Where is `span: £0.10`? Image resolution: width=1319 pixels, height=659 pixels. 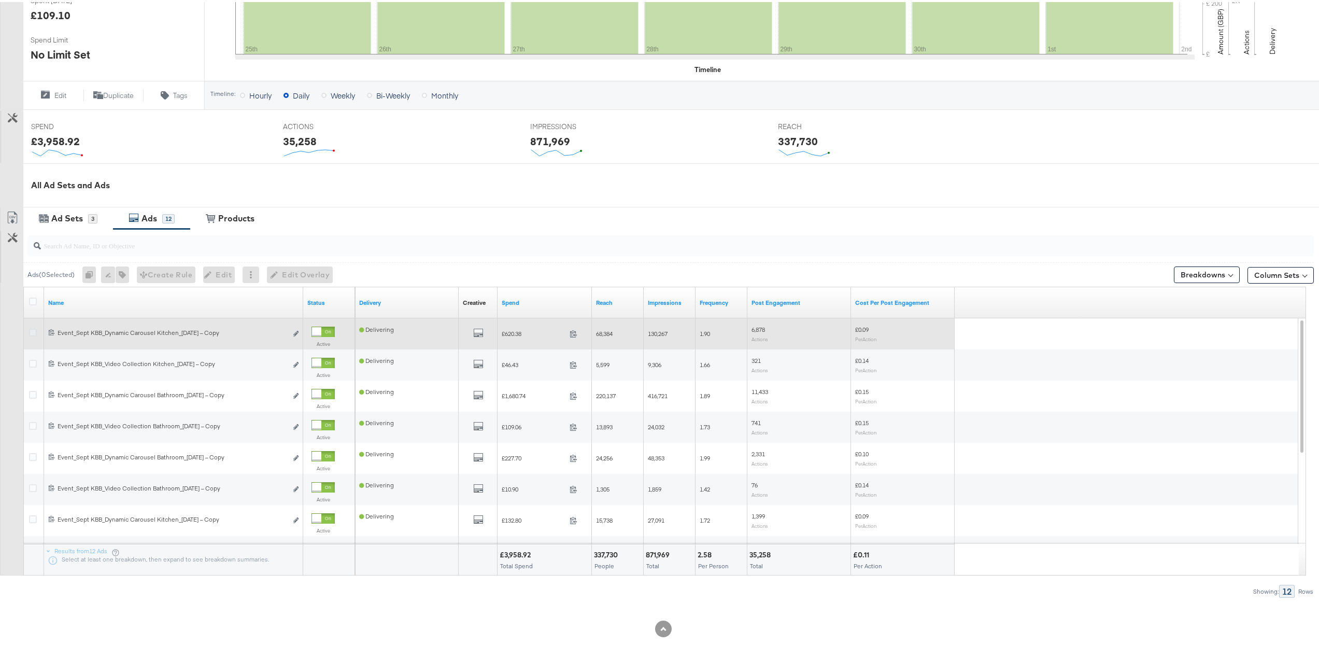
span: £0.10 is located at coordinates (862, 451).